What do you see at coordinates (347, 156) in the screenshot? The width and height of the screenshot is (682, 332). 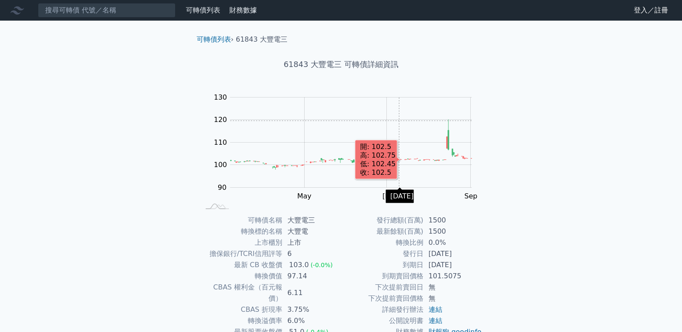 I see `g: Chart` at bounding box center [347, 156].